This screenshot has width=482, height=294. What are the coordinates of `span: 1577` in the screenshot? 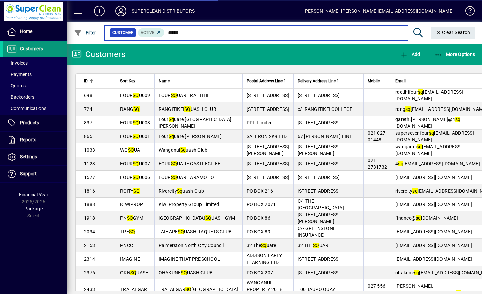 It's located at (89, 177).